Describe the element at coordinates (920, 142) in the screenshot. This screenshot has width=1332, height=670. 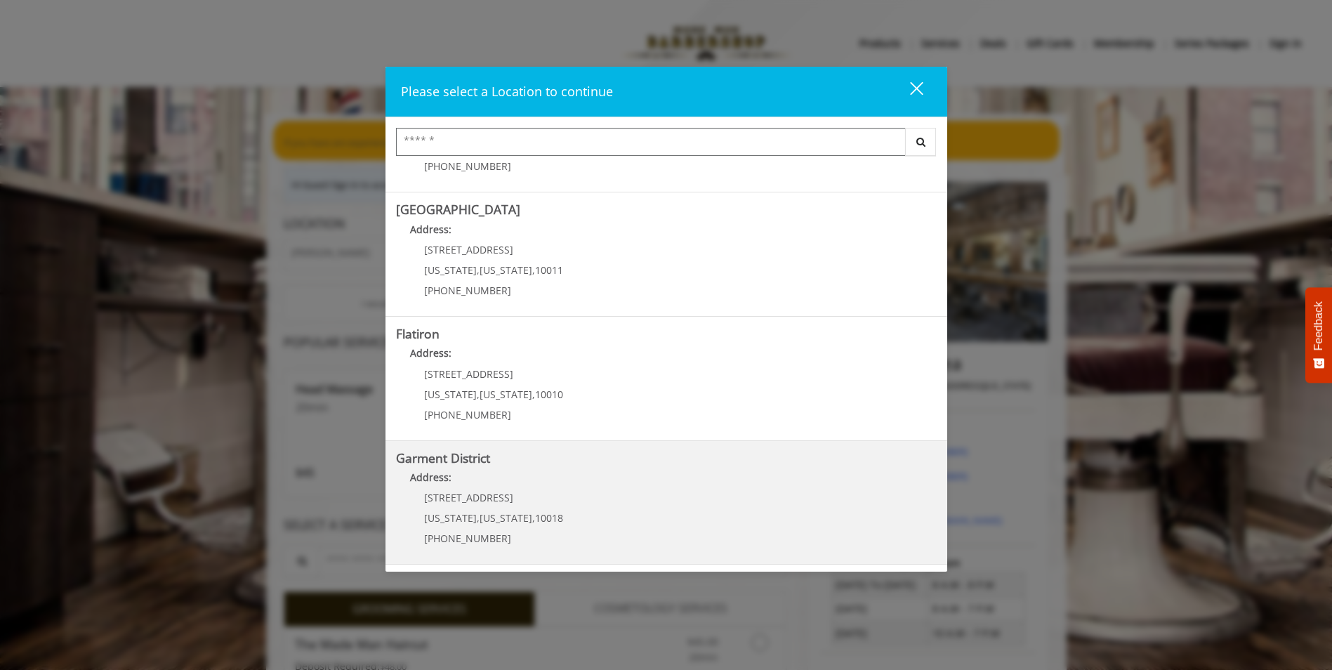
I see `i: Search button` at that location.